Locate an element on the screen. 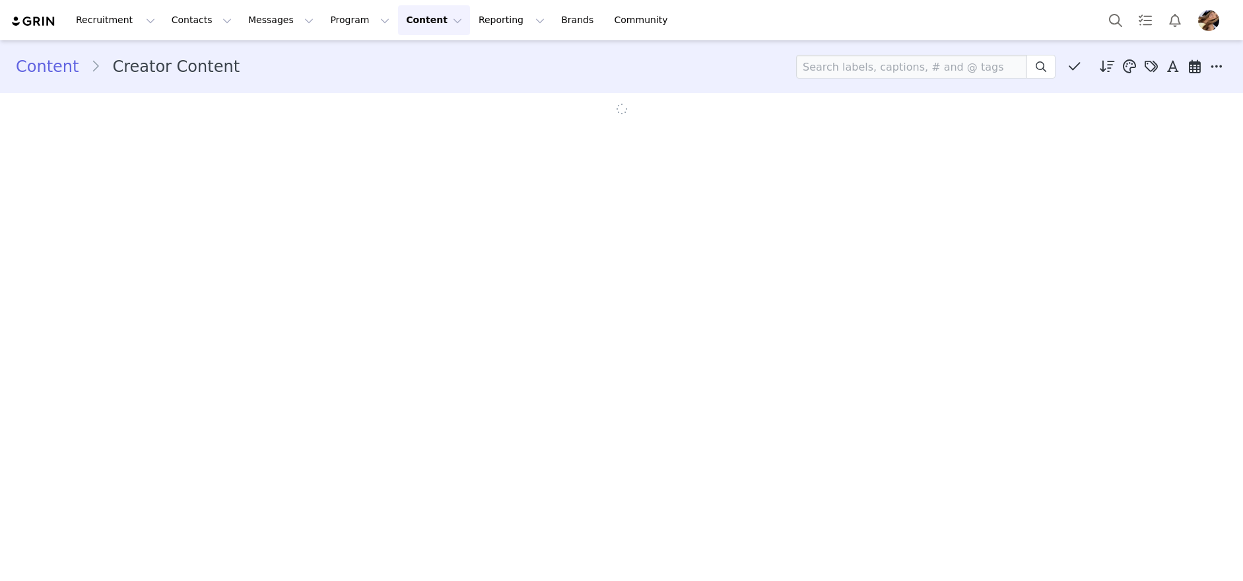 Image resolution: width=1243 pixels, height=581 pixels. a: Content is located at coordinates (53, 67).